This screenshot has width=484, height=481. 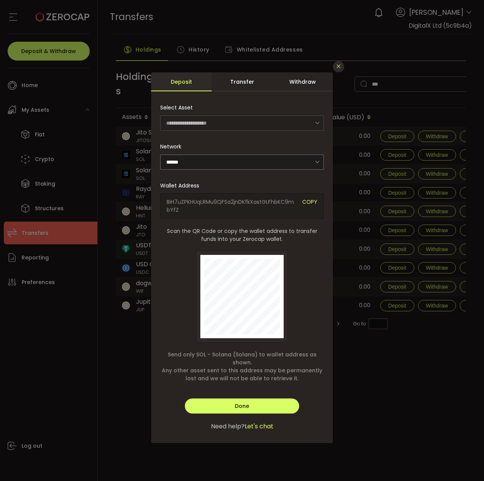 What do you see at coordinates (303, 82) in the screenshot?
I see `div: Withdraw` at bounding box center [303, 82].